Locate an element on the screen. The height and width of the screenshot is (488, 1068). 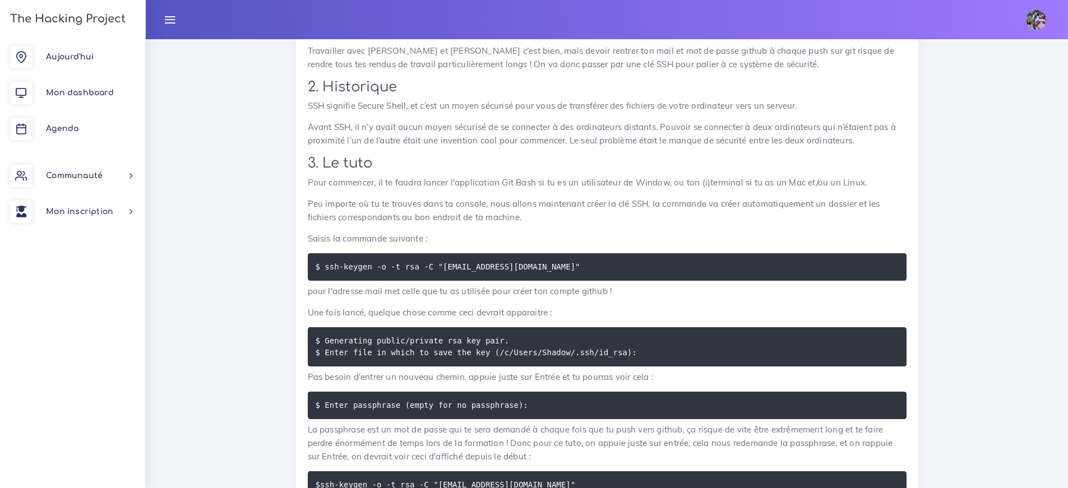
p: pour l'adresse mail met celle que tu as utilisée pour créer ton compte github ! is located at coordinates (607, 292).